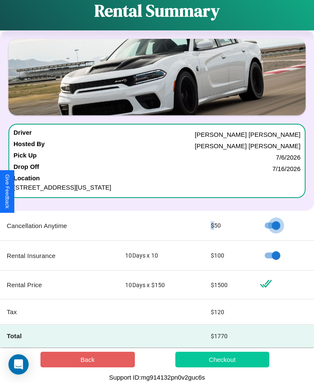 This screenshot has height=383, width=314. What do you see at coordinates (25, 157) in the screenshot?
I see `h4: Pick Up` at bounding box center [25, 157].